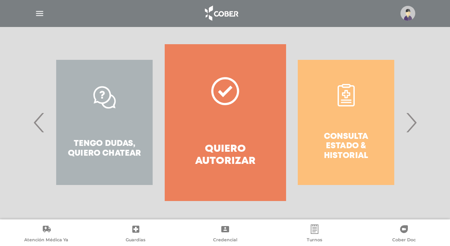 This screenshot has height=246, width=450. What do you see at coordinates (315, 240) in the screenshot?
I see `span: Turnos` at bounding box center [315, 240].